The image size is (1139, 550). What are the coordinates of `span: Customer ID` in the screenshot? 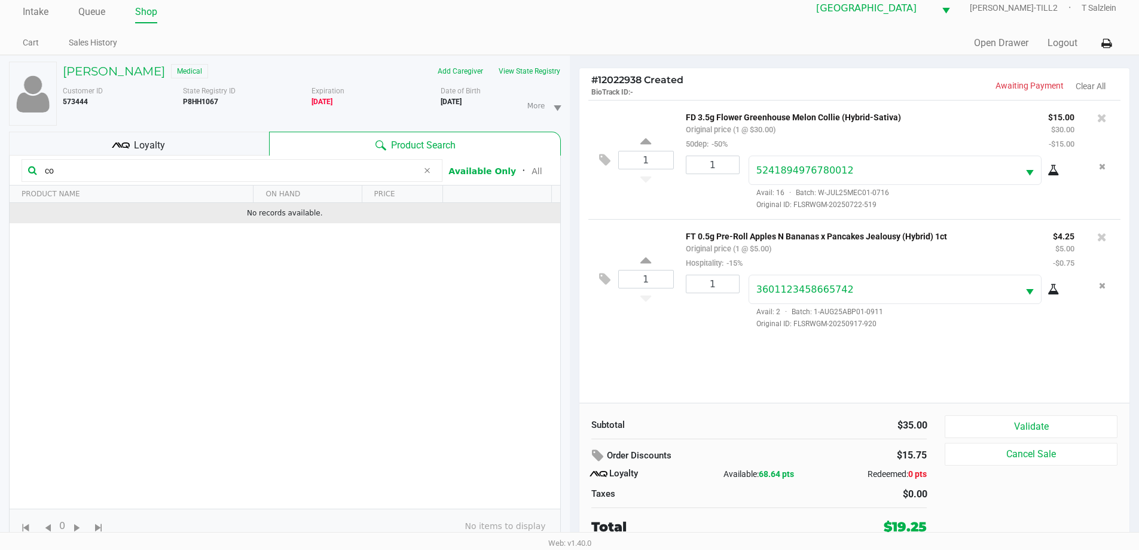 It's located at (83, 91).